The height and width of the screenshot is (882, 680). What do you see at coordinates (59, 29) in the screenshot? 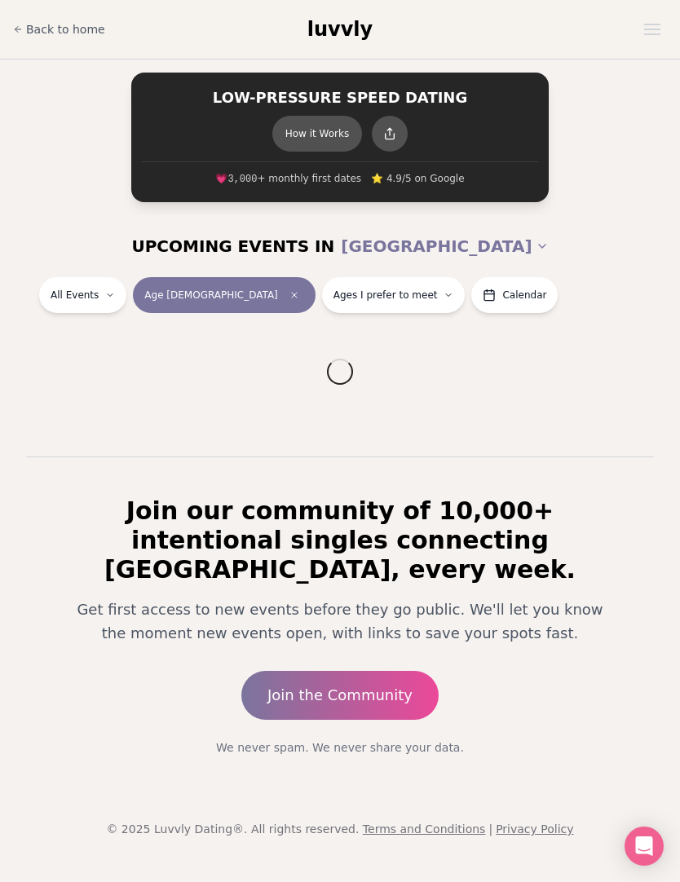
I see `a: Back to home` at bounding box center [59, 29].